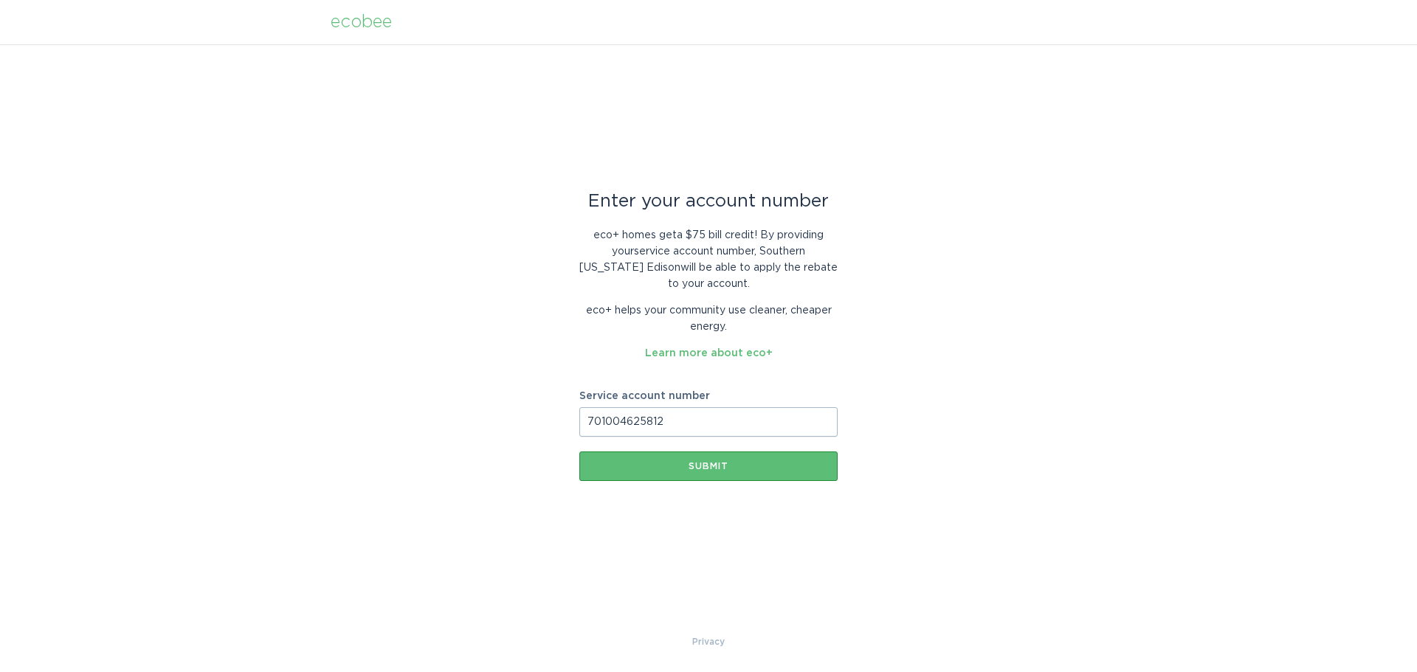 The height and width of the screenshot is (672, 1417). Describe the element at coordinates (709, 319) in the screenshot. I see `p: eco+ helps your community use cleaner, cheaper energy.` at that location.